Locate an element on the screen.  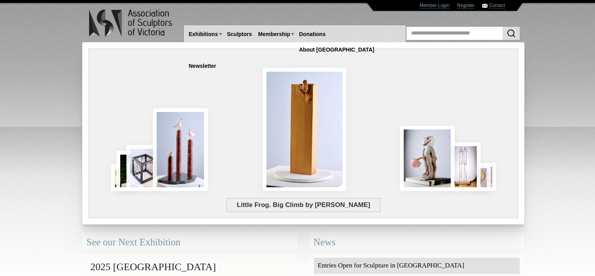
a: Sculptors is located at coordinates (239, 34).